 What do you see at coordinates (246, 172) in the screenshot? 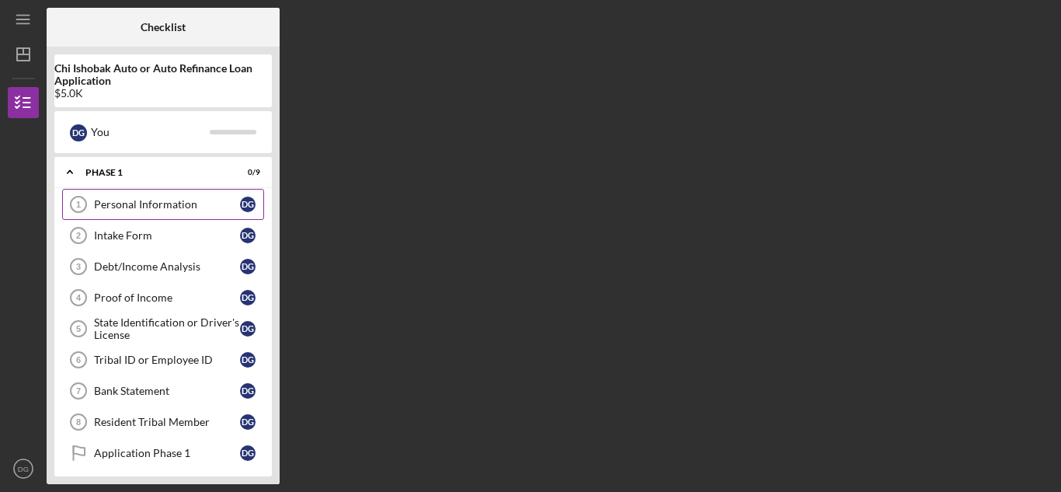
I see `div: 0 / 9` at bounding box center [246, 172].